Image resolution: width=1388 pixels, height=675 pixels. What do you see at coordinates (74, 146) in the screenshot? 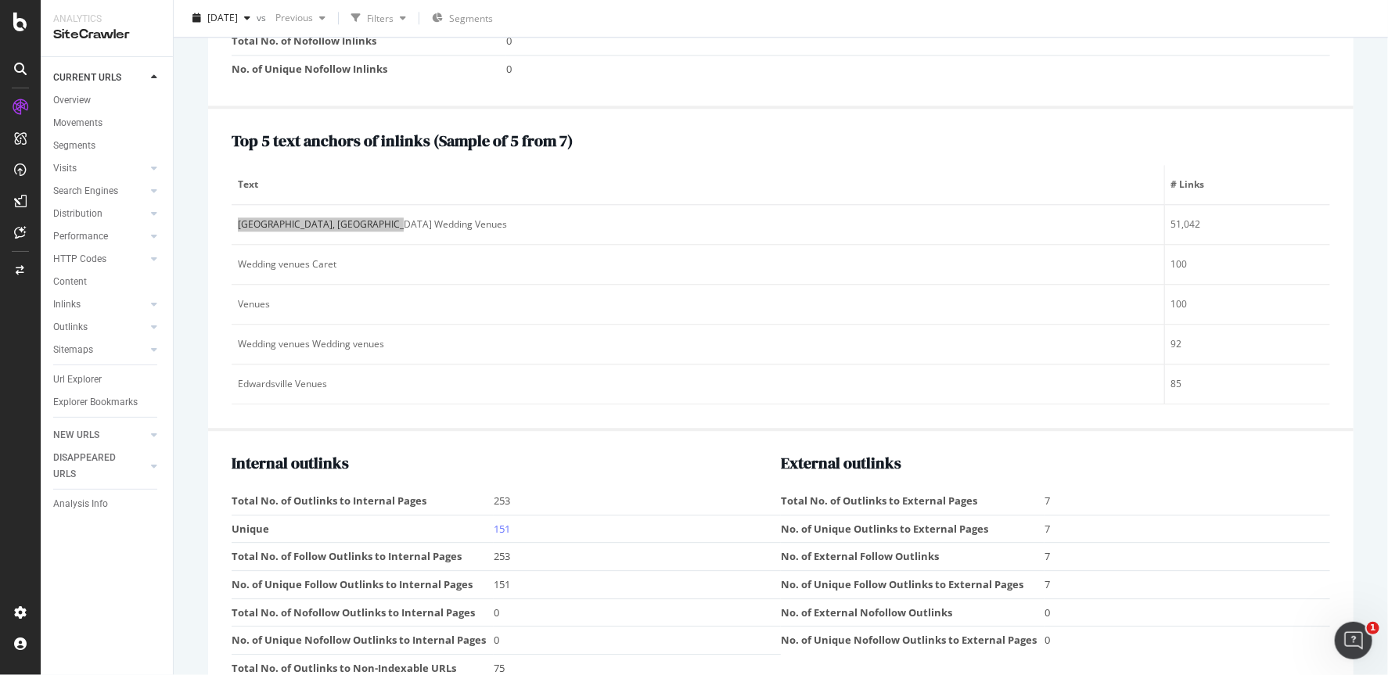
I see `div: Segments` at bounding box center [74, 146].